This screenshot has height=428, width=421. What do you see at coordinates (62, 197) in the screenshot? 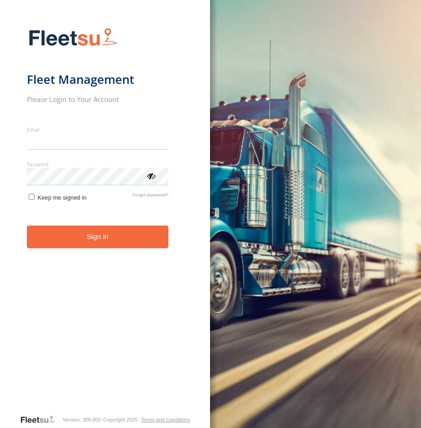
I see `span: Keep me signed in` at bounding box center [62, 197].